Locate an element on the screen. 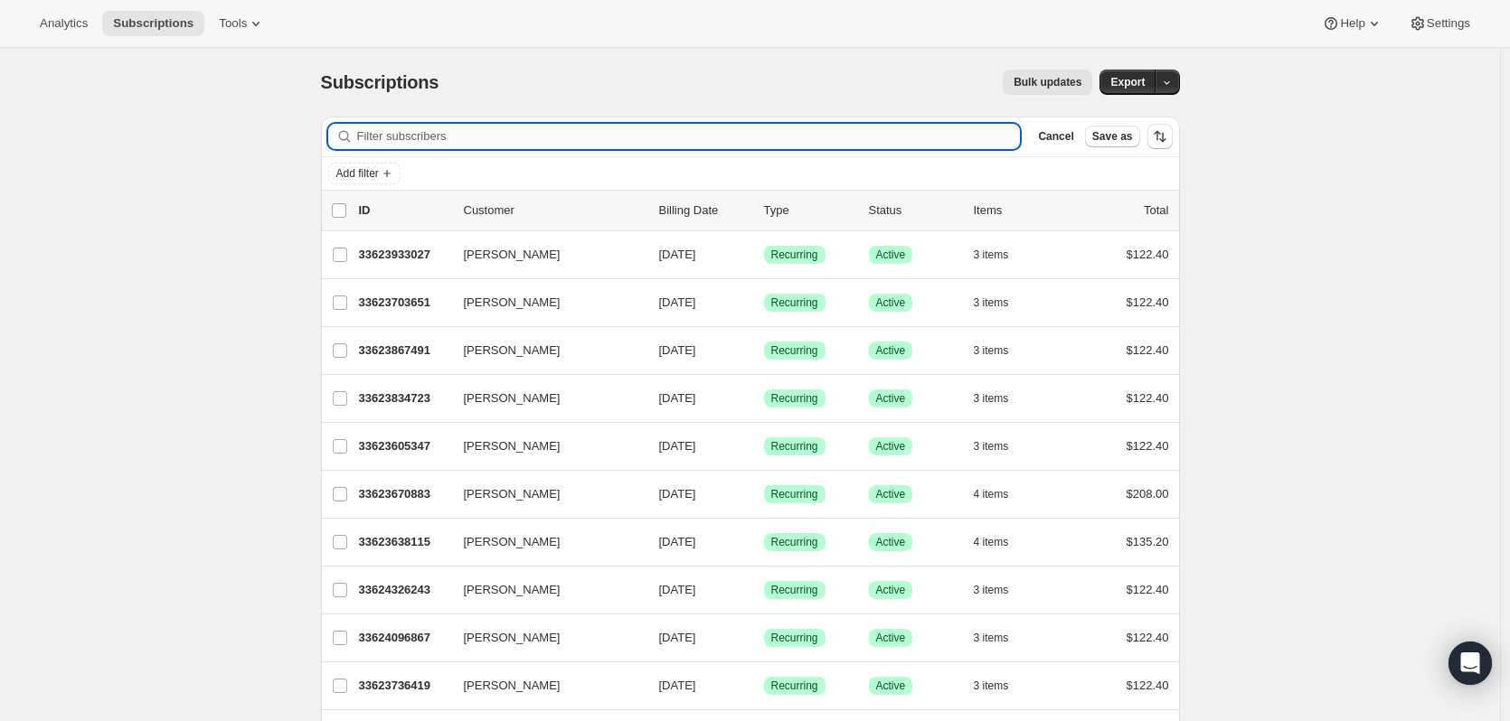 This screenshot has height=721, width=1510. button: Export is located at coordinates (1127, 82).